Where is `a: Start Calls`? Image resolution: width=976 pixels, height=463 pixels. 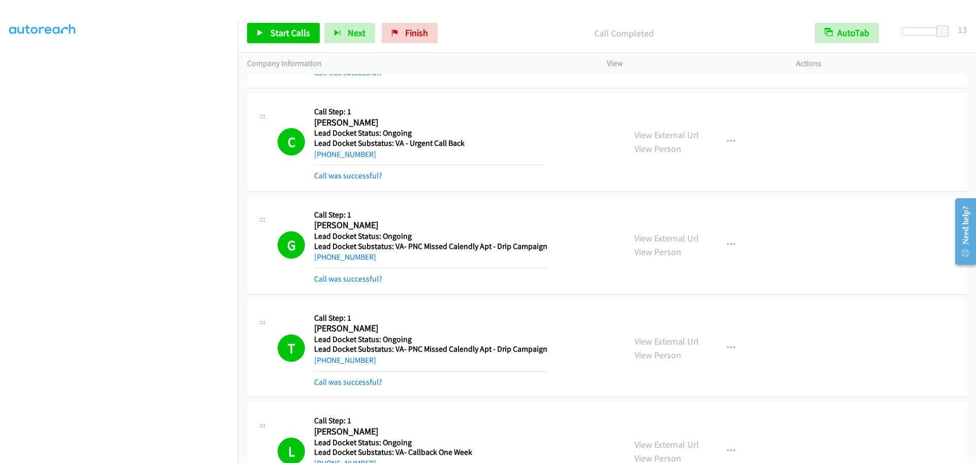
a: Start Calls is located at coordinates (283, 33).